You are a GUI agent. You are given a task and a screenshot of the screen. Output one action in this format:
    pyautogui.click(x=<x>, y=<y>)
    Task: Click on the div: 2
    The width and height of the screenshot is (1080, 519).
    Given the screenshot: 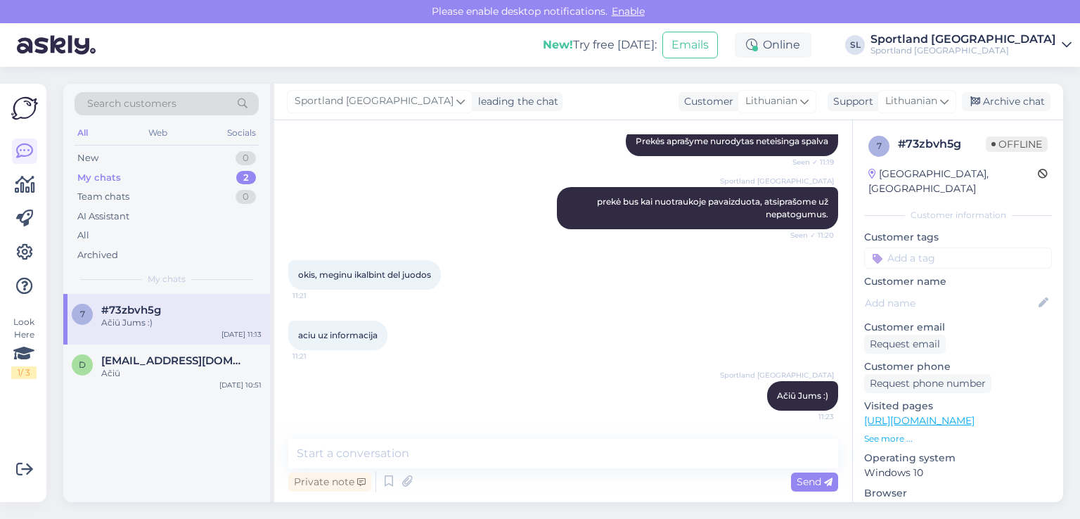 What is the action you would take?
    pyautogui.click(x=246, y=178)
    